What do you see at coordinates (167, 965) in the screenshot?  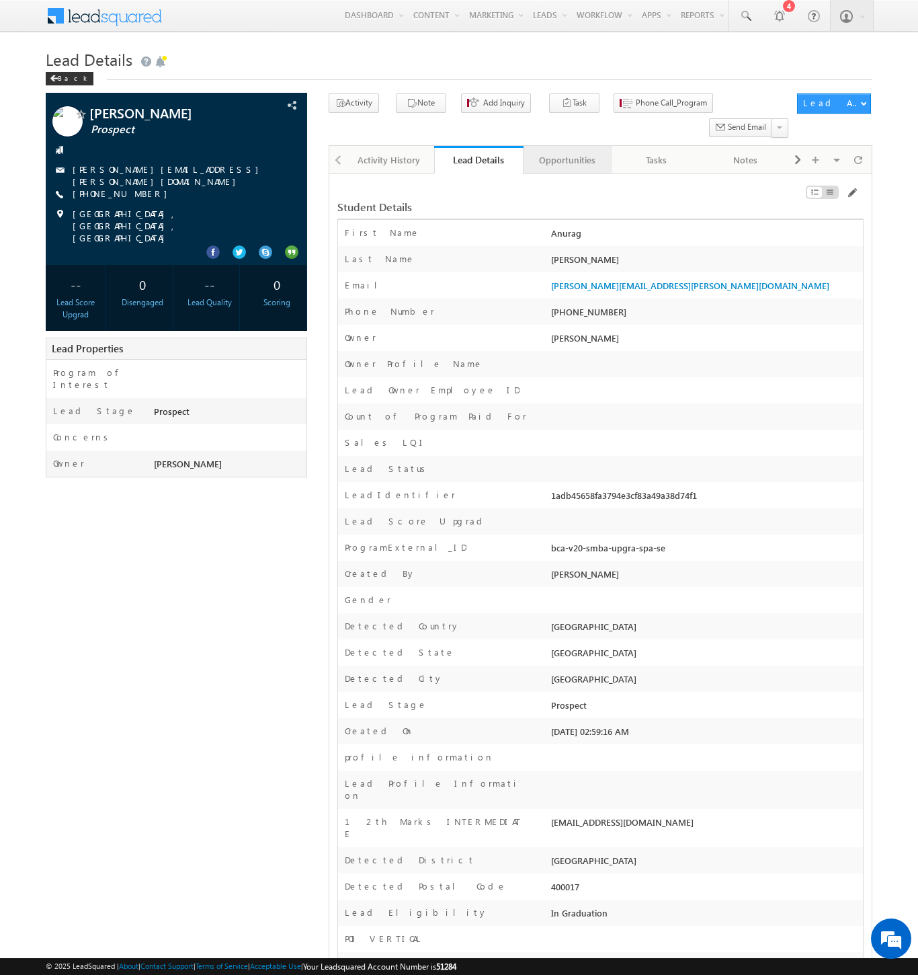 I see `a: Contact Support` at bounding box center [167, 965].